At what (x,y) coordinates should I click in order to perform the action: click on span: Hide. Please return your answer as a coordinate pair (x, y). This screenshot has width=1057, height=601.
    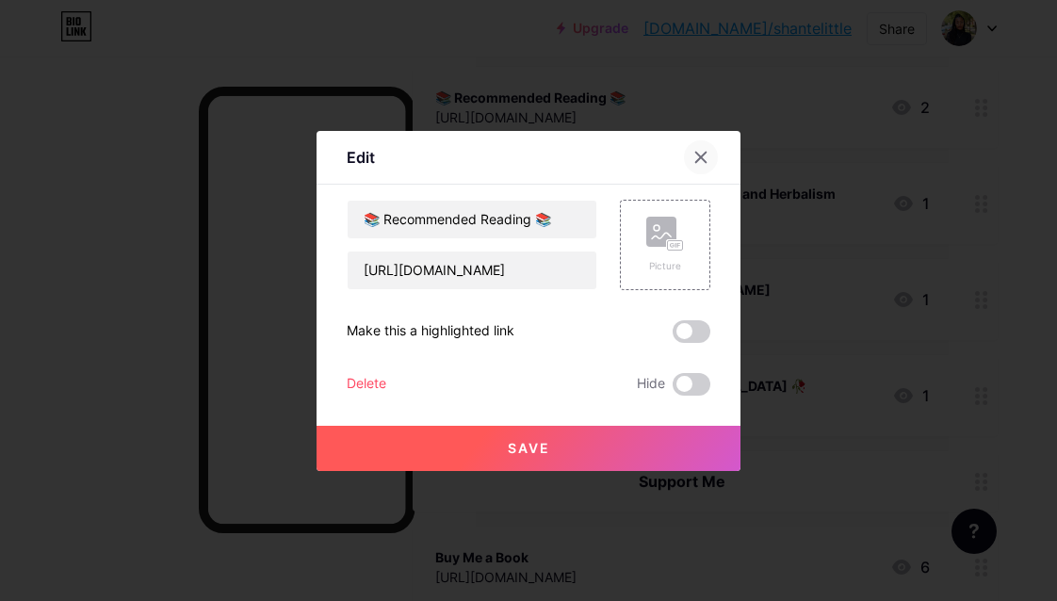
    Looking at the image, I should click on (651, 384).